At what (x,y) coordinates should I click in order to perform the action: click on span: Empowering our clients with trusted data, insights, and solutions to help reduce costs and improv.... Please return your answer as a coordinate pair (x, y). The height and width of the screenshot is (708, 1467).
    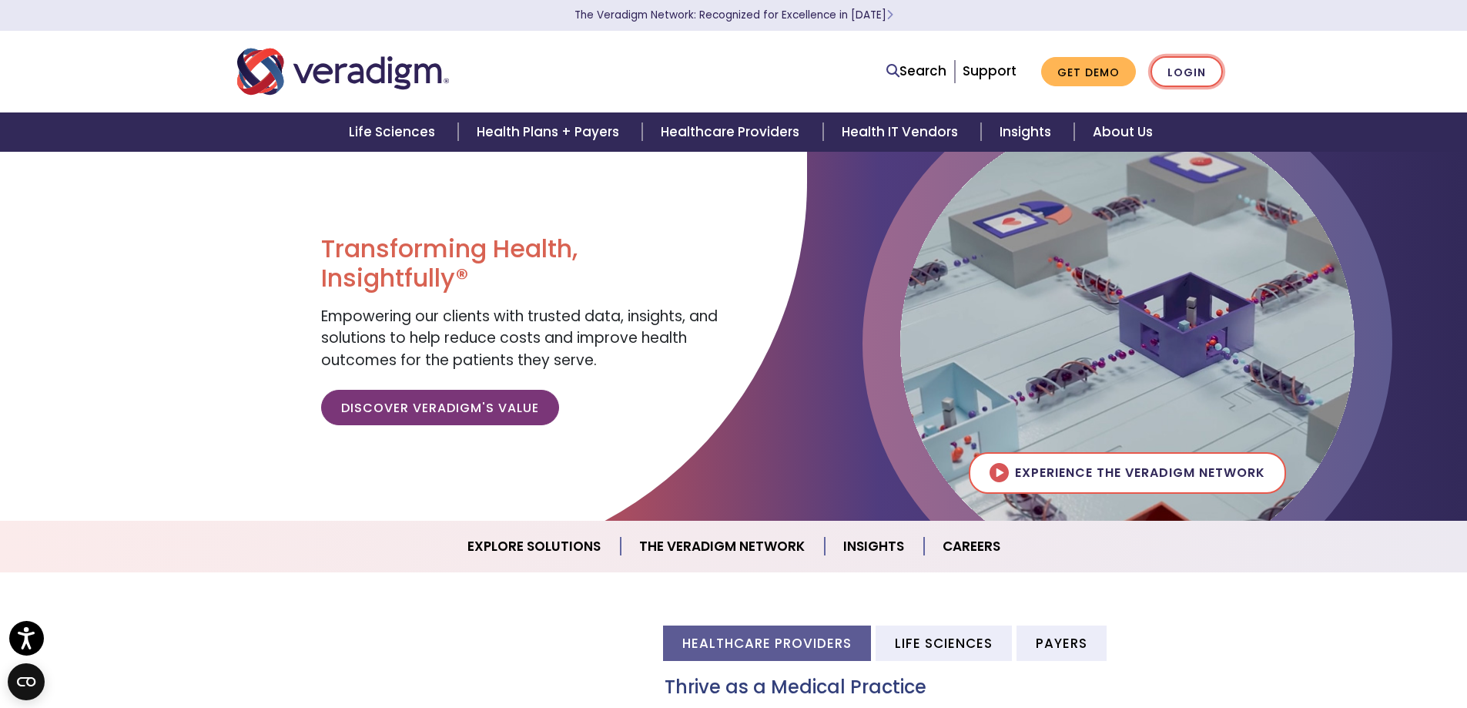
    Looking at the image, I should click on (519, 338).